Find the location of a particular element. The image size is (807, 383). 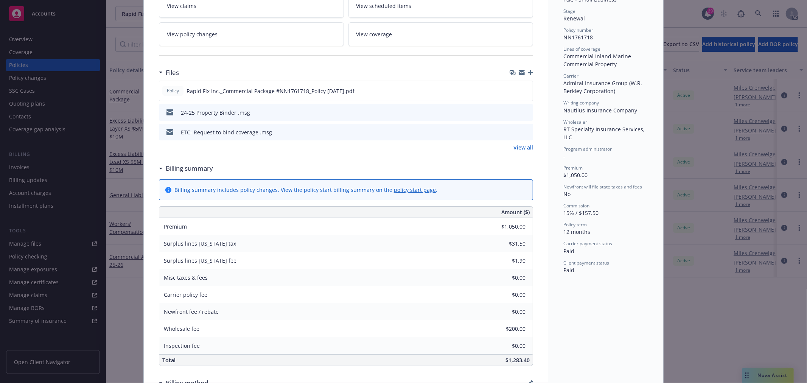

span: Program administrator is located at coordinates (588, 149).